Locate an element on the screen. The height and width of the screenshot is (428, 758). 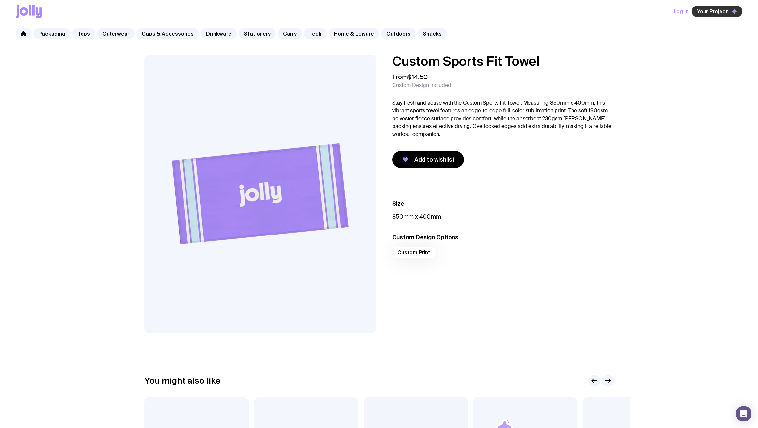
p: Stay fresh and active with the Custom Sports Fit Towel. Measuring 850mm x 400mm, this vibrant spo... is located at coordinates (503, 119).